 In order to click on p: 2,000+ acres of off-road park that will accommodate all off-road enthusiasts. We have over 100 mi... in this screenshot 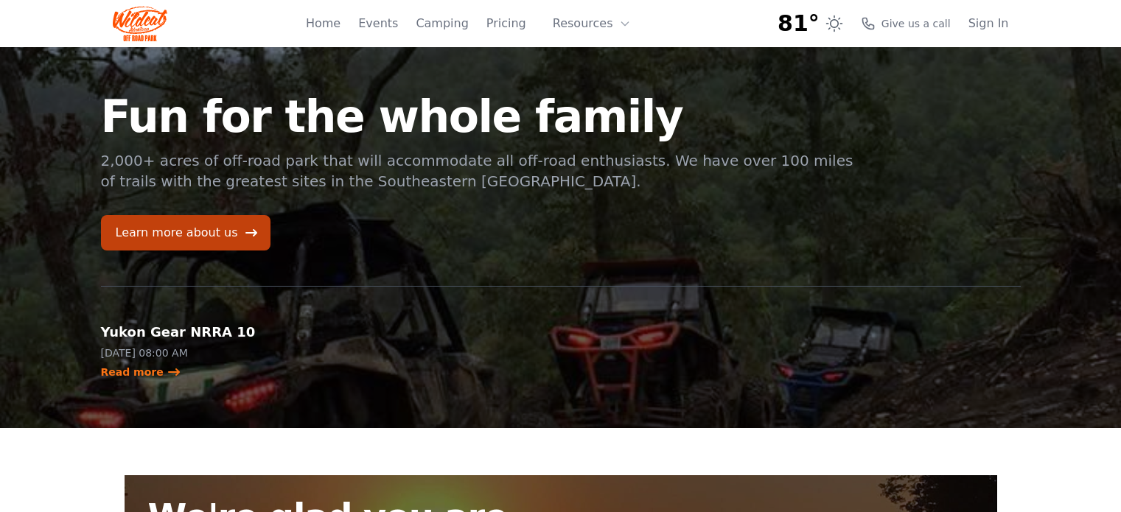, I will do `click(478, 171)`.